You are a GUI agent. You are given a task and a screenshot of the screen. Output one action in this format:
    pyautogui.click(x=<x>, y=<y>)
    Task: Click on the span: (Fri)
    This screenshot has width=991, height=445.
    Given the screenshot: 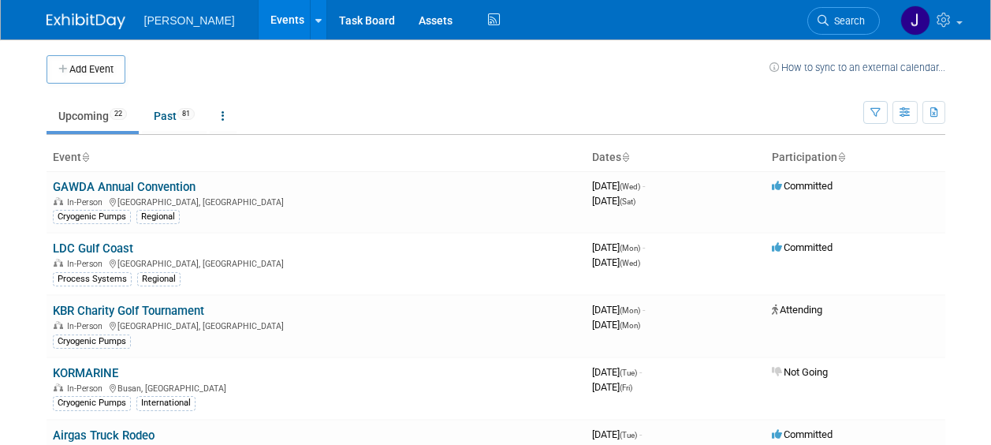 What is the action you would take?
    pyautogui.click(x=626, y=387)
    